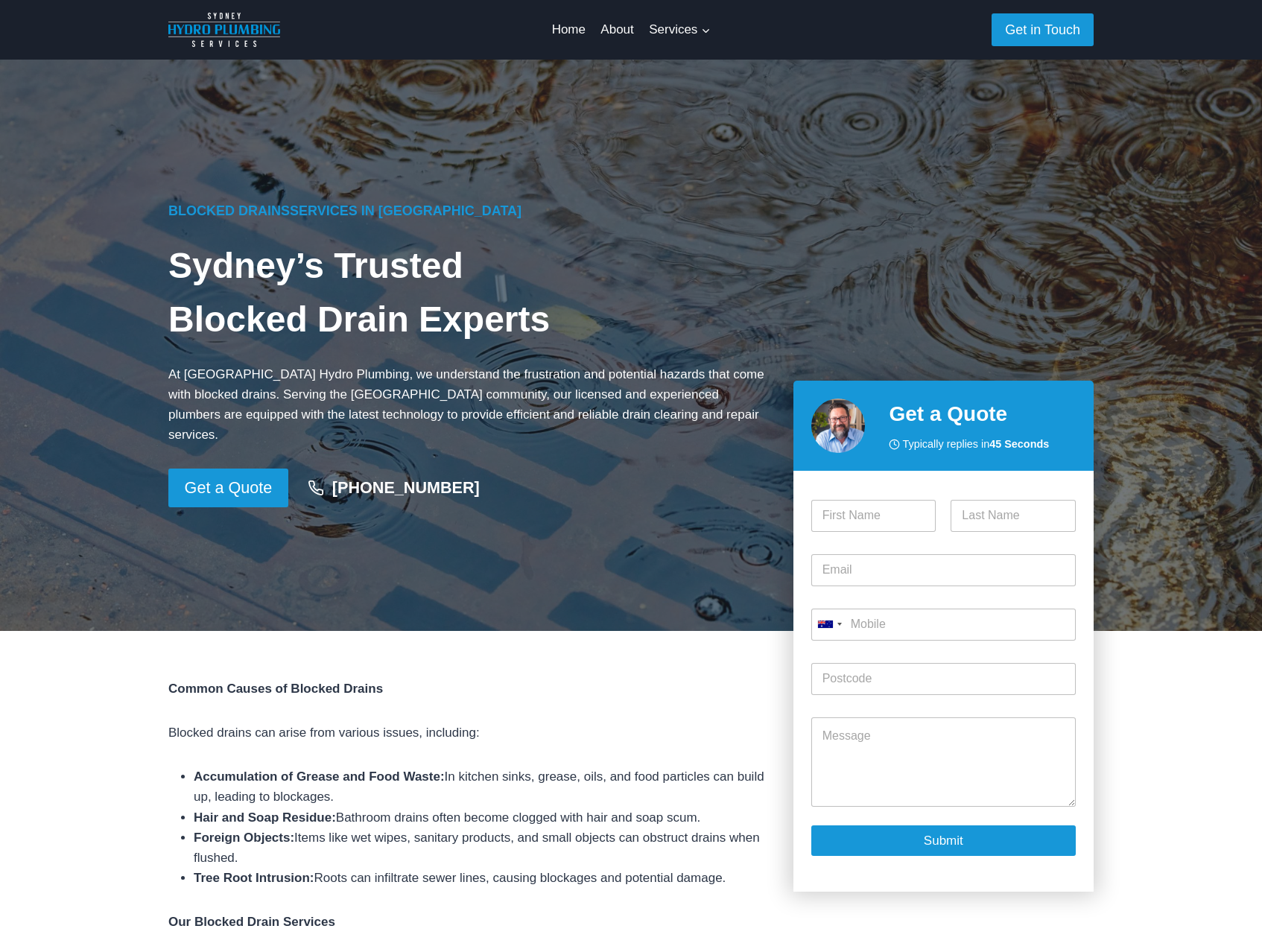 The image size is (1262, 952). I want to click on input: First Name, so click(874, 515).